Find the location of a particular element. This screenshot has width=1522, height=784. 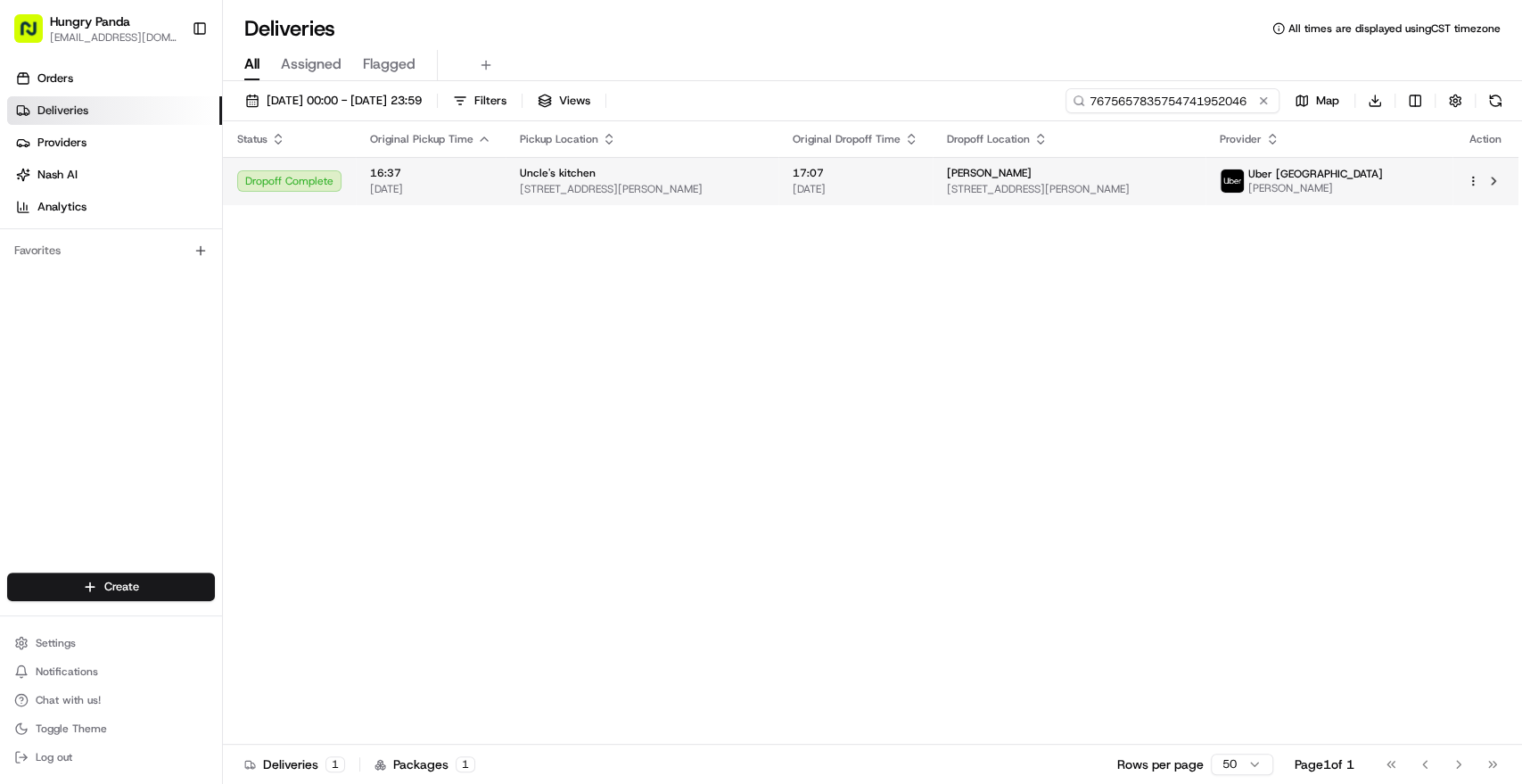

button: Filters is located at coordinates (480, 100).